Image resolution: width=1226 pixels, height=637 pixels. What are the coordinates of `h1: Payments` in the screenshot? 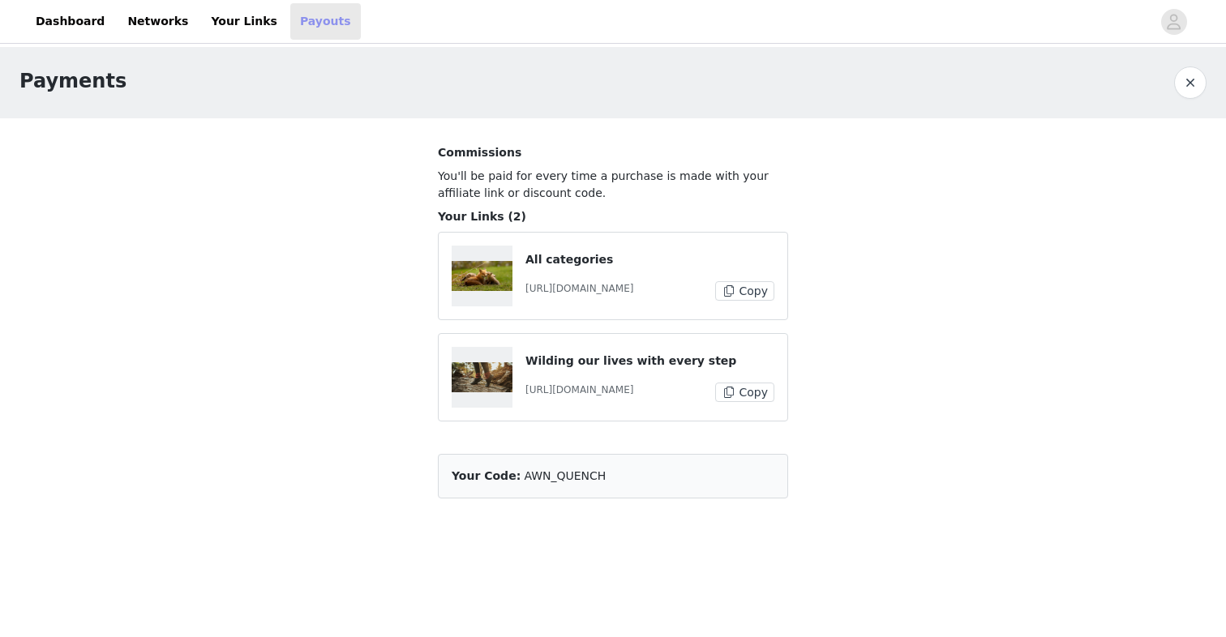 It's located at (73, 81).